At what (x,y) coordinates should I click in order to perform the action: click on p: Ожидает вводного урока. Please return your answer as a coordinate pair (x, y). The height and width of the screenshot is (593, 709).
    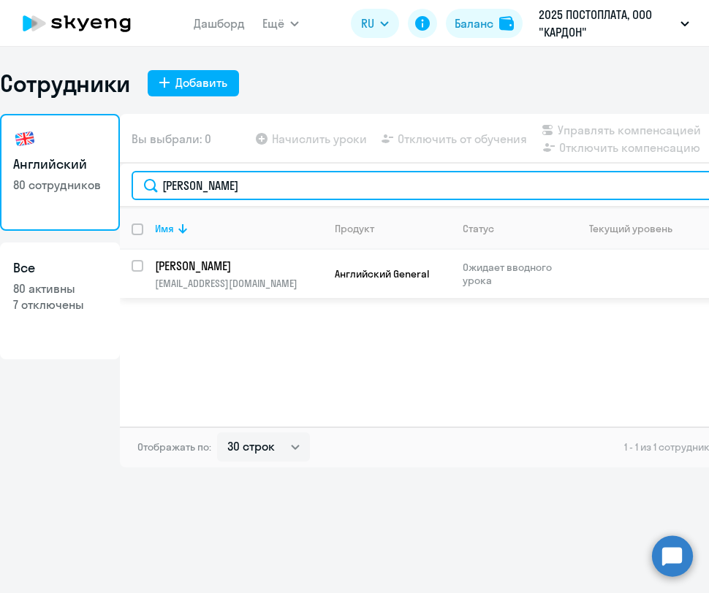
    Looking at the image, I should click on (512, 274).